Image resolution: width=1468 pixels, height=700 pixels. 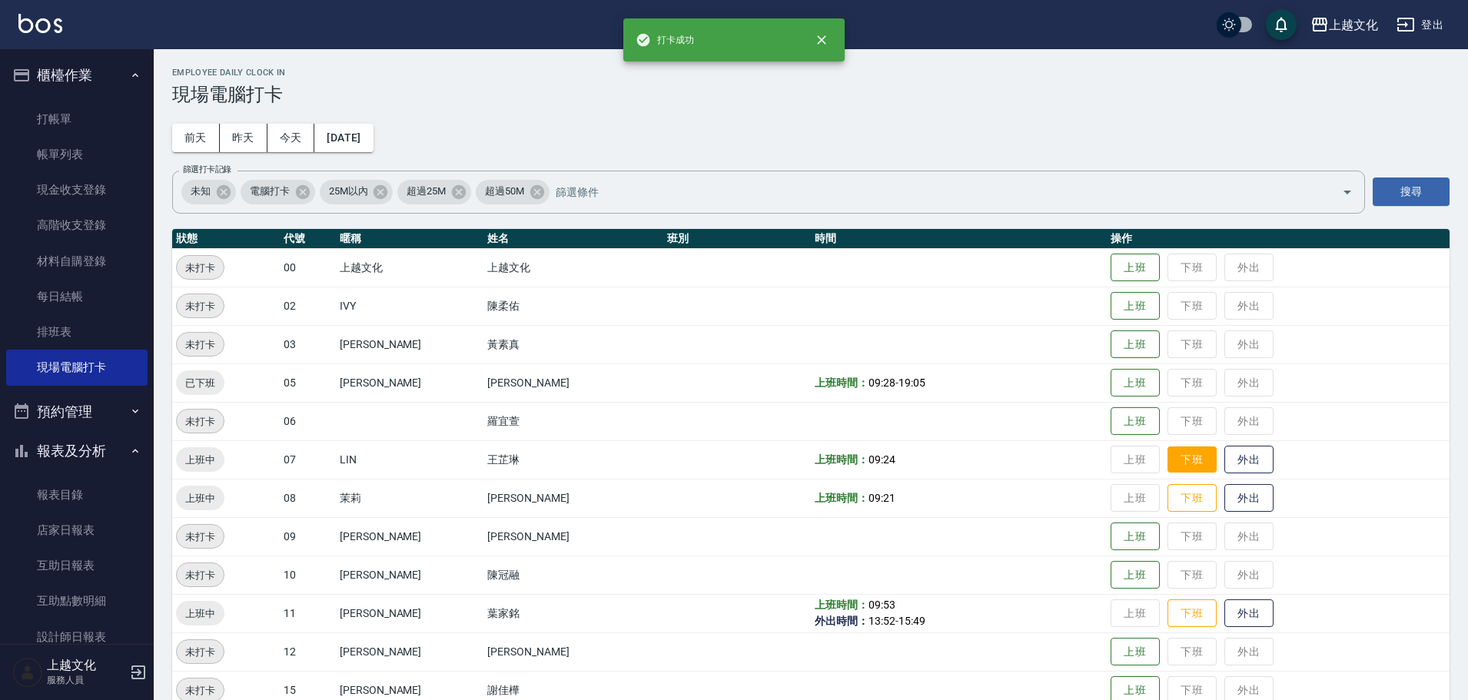 I want to click on a: 報表目錄, so click(x=77, y=495).